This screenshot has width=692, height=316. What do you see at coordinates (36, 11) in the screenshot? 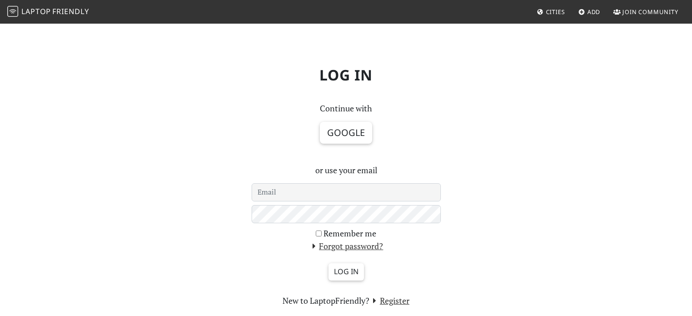
I see `span: Laptop` at bounding box center [36, 11].